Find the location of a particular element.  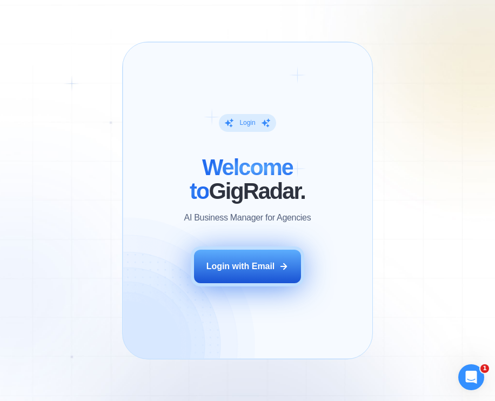

div: Login is located at coordinates (247, 123).